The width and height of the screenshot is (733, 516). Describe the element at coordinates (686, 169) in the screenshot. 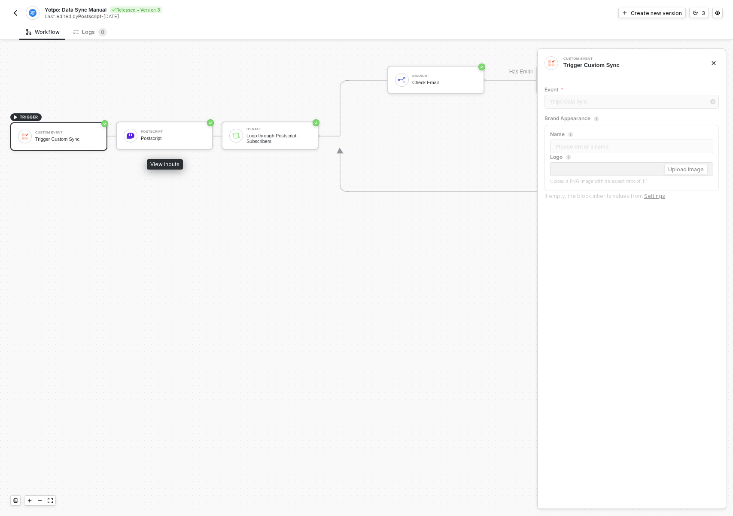

I see `div: Upload Image` at that location.